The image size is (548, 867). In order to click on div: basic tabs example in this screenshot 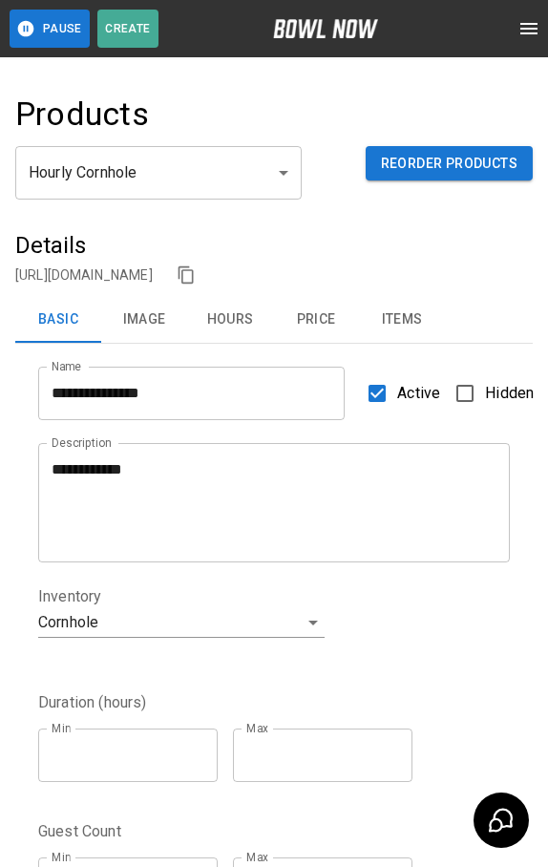, I will do `click(274, 320)`.